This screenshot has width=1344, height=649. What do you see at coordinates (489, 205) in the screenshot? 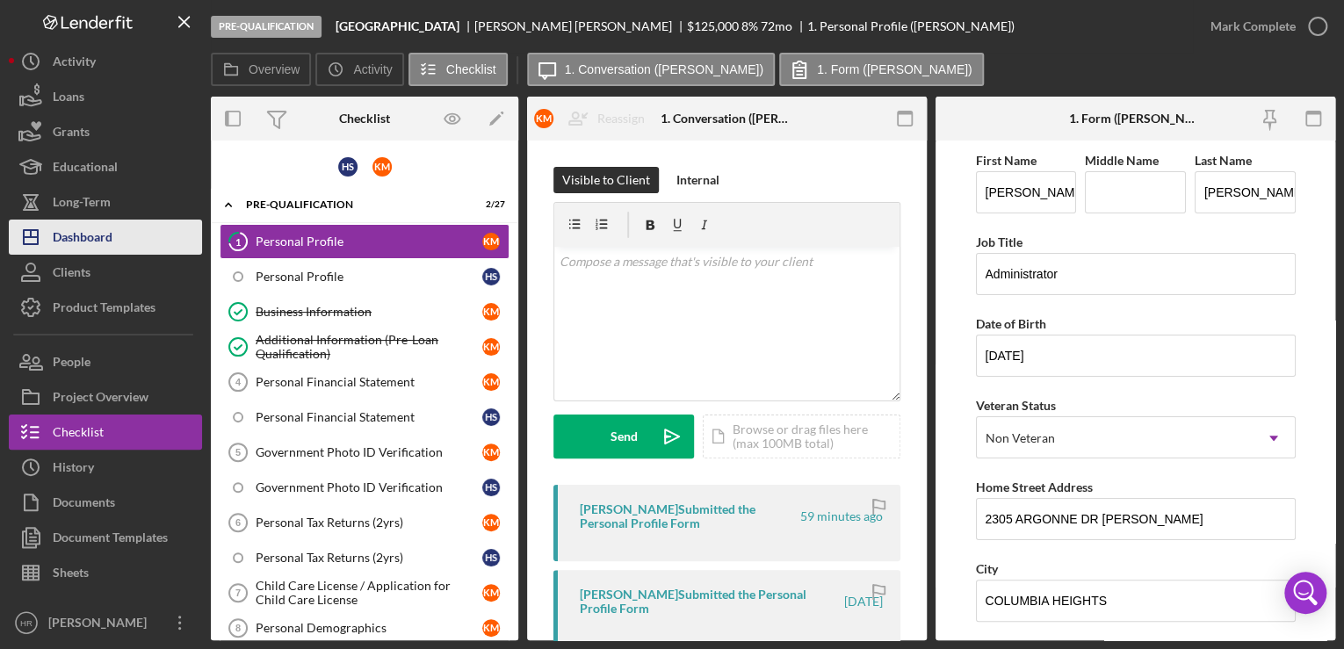
I see `div: 2 / 27` at bounding box center [489, 205].